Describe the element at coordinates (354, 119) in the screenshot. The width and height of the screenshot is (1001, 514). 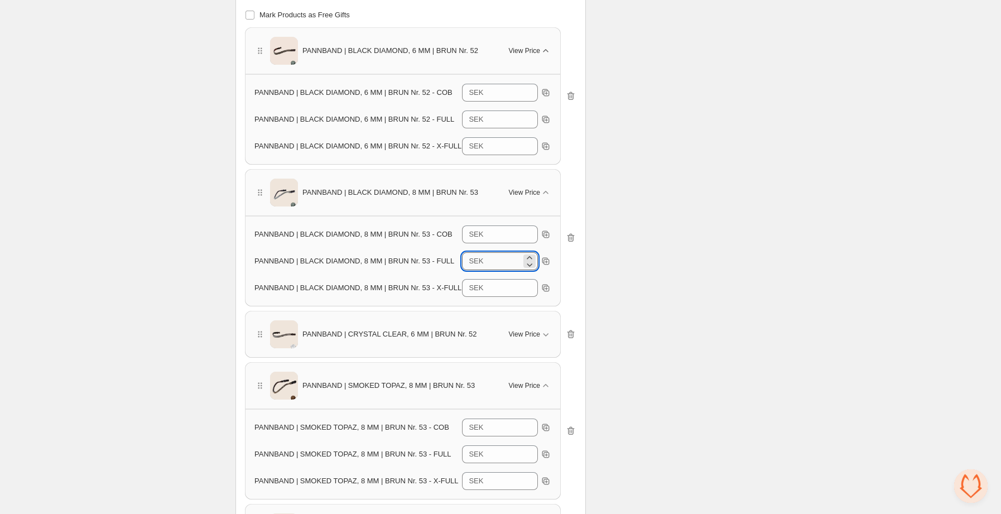
I see `span: PANNBAND | BLACK DIAMOND, 6 MM | BRUN Nr. 52 - FULL` at that location.